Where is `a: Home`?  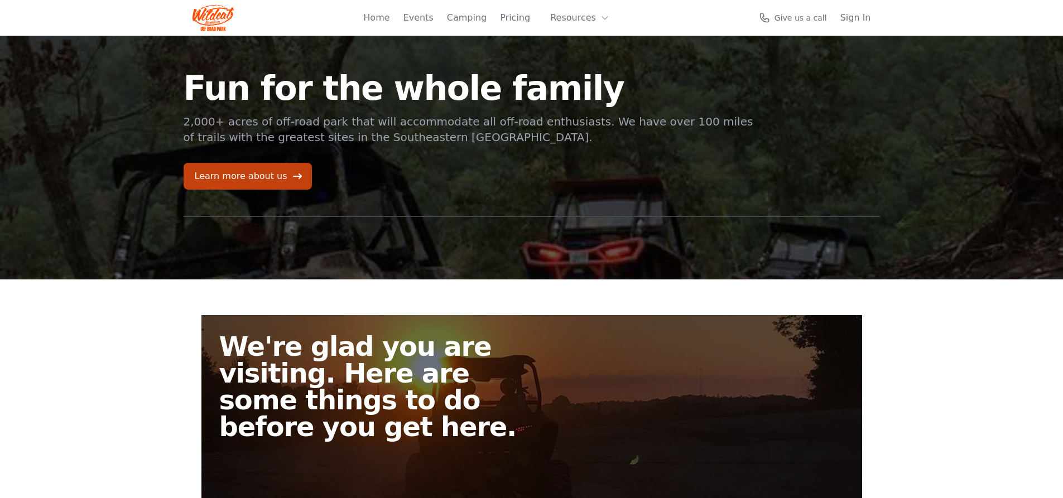 a: Home is located at coordinates (376, 18).